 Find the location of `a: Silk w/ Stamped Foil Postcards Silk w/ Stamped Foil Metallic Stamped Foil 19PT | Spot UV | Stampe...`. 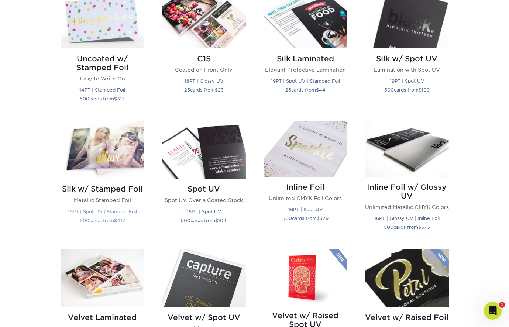

a: Silk w/ Stamped Foil Postcards Silk w/ Stamped Foil Metallic Stamped Foil 19PT | Spot UV | Stampe... is located at coordinates (102, 181).